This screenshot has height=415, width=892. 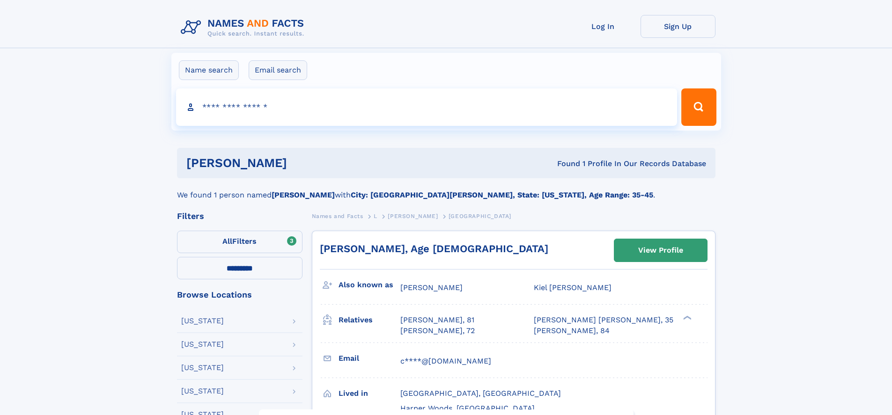 I want to click on a: L, so click(x=375, y=216).